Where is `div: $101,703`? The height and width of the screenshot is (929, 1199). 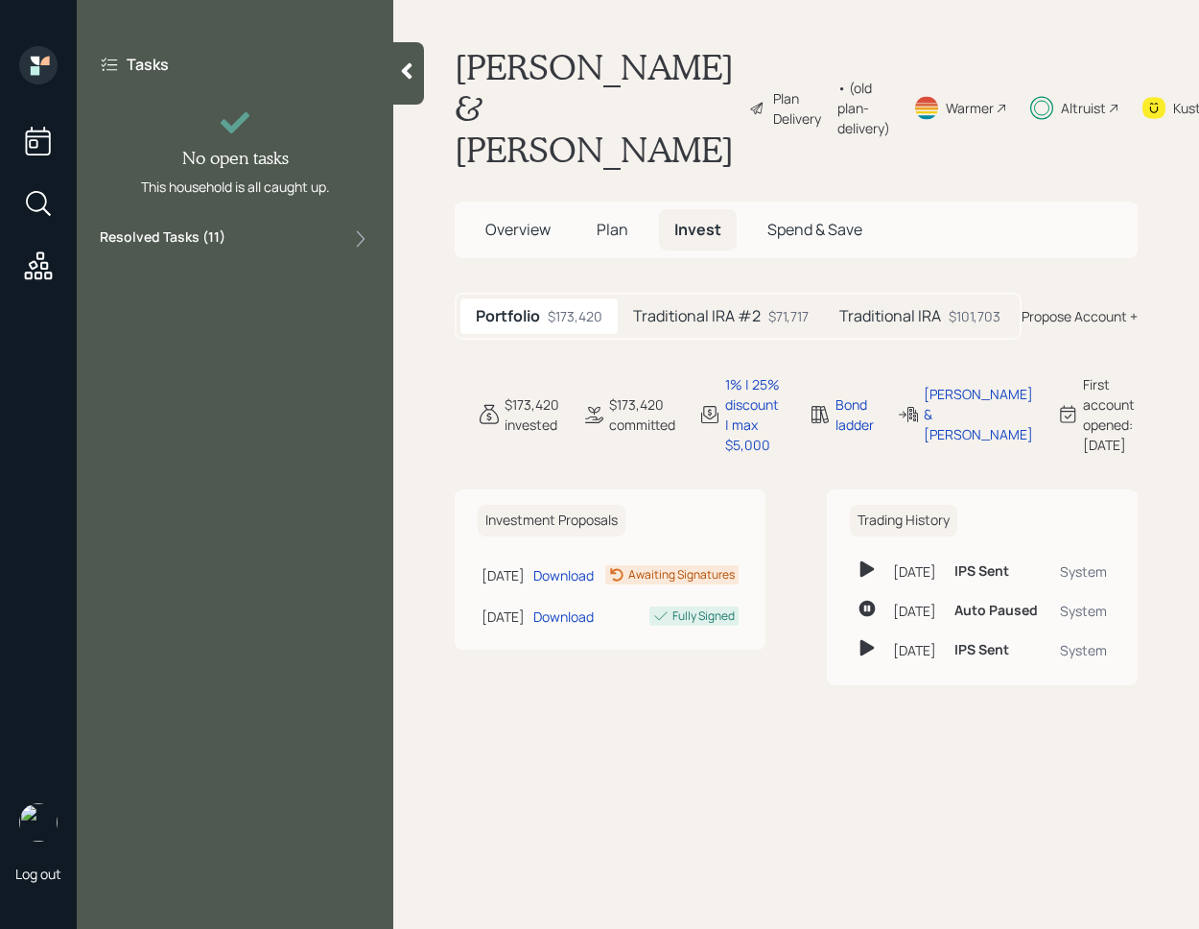 div: $101,703 is located at coordinates (975, 316).